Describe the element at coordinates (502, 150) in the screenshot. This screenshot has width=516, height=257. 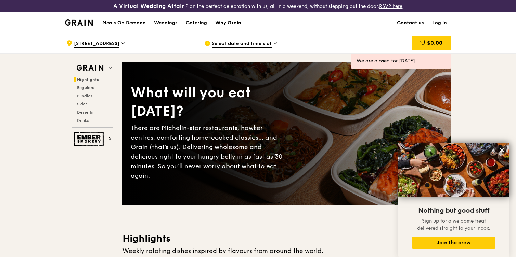
I see `button: Close` at that location.